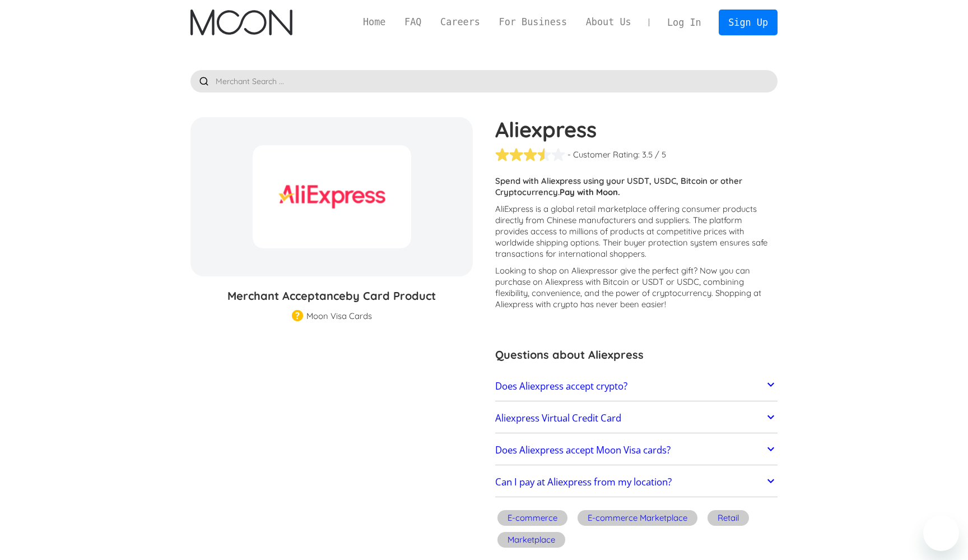 The height and width of the screenshot is (560, 968). I want to click on div: Marketplace, so click(531, 539).